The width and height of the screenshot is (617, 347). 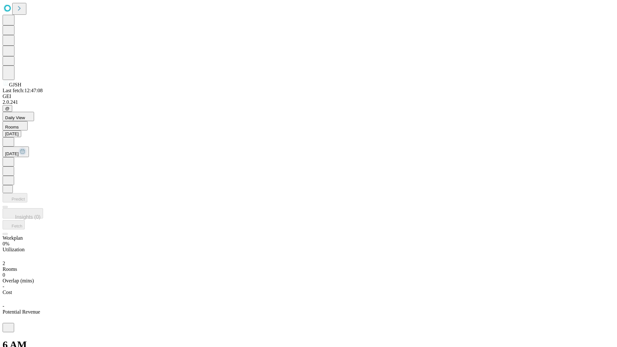 What do you see at coordinates (21, 312) in the screenshot?
I see `span: Potential Revenue` at bounding box center [21, 312].